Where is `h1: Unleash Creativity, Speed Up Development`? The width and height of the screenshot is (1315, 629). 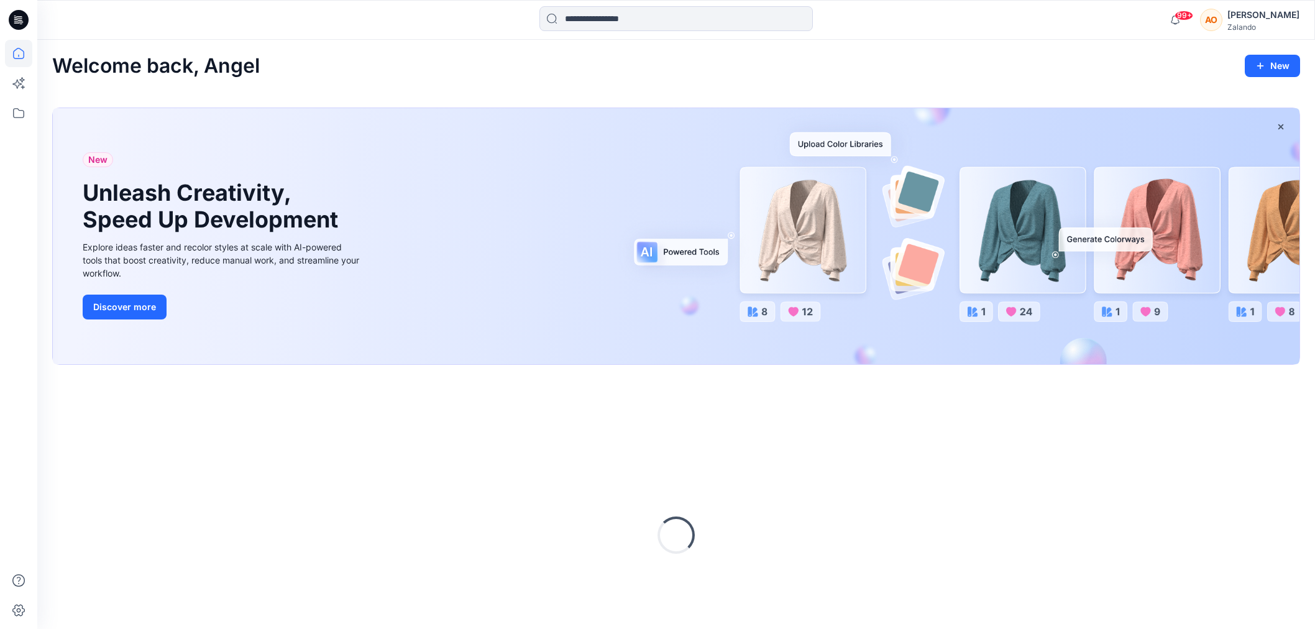 h1: Unleash Creativity, Speed Up Development is located at coordinates (213, 206).